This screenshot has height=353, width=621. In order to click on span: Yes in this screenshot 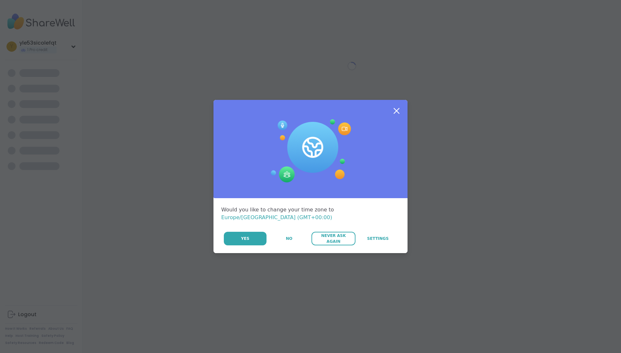, I will do `click(245, 239)`.